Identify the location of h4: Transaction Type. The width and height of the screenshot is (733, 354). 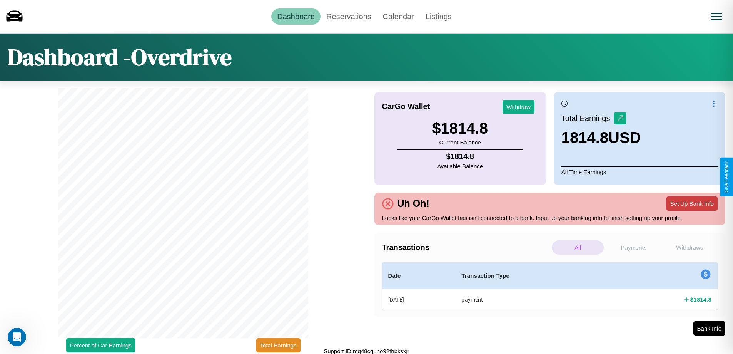
(533, 276).